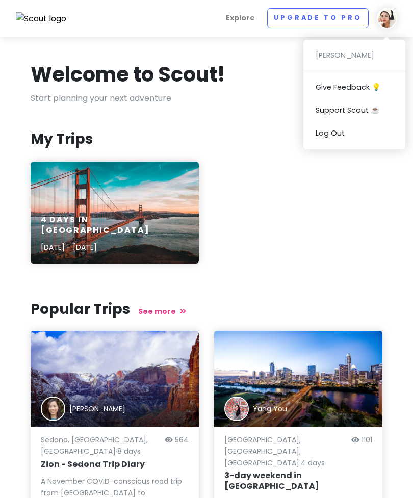 This screenshot has width=413, height=498. Describe the element at coordinates (162, 312) in the screenshot. I see `a: See more` at that location.